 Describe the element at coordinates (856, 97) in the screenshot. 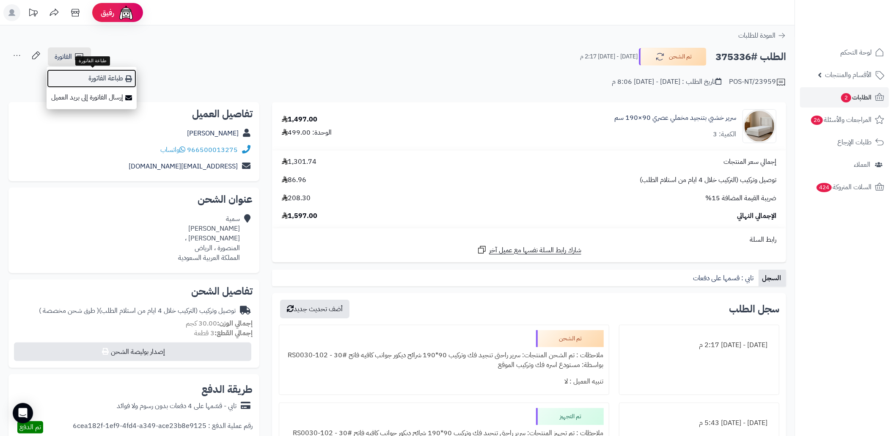

I see `span: الطلبات` at that location.